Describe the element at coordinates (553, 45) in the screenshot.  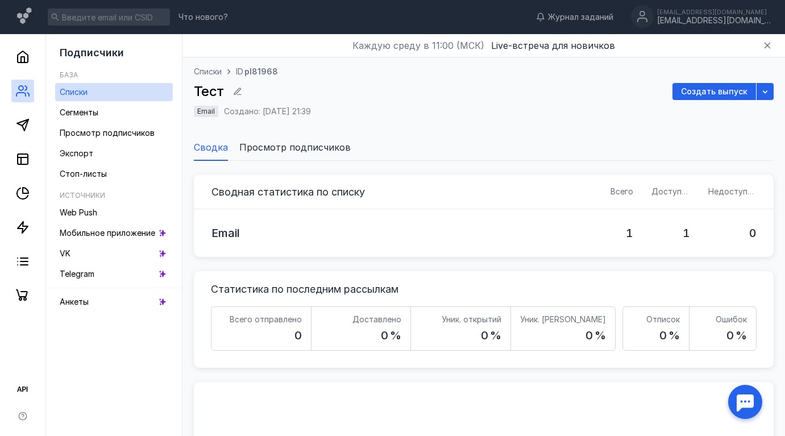
I see `button: Live-встреча для новичков` at that location.